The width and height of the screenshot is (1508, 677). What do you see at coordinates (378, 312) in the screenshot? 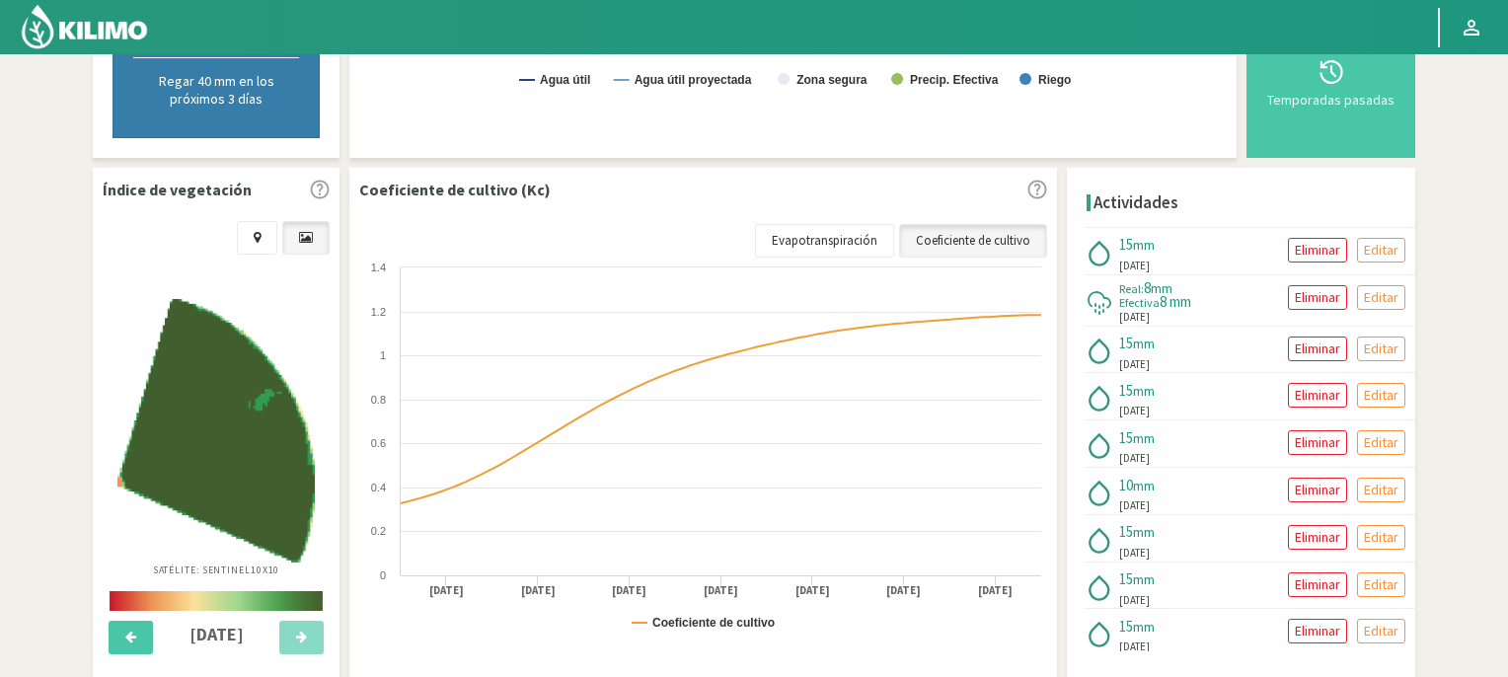
I see `text: 1.2` at bounding box center [378, 312].